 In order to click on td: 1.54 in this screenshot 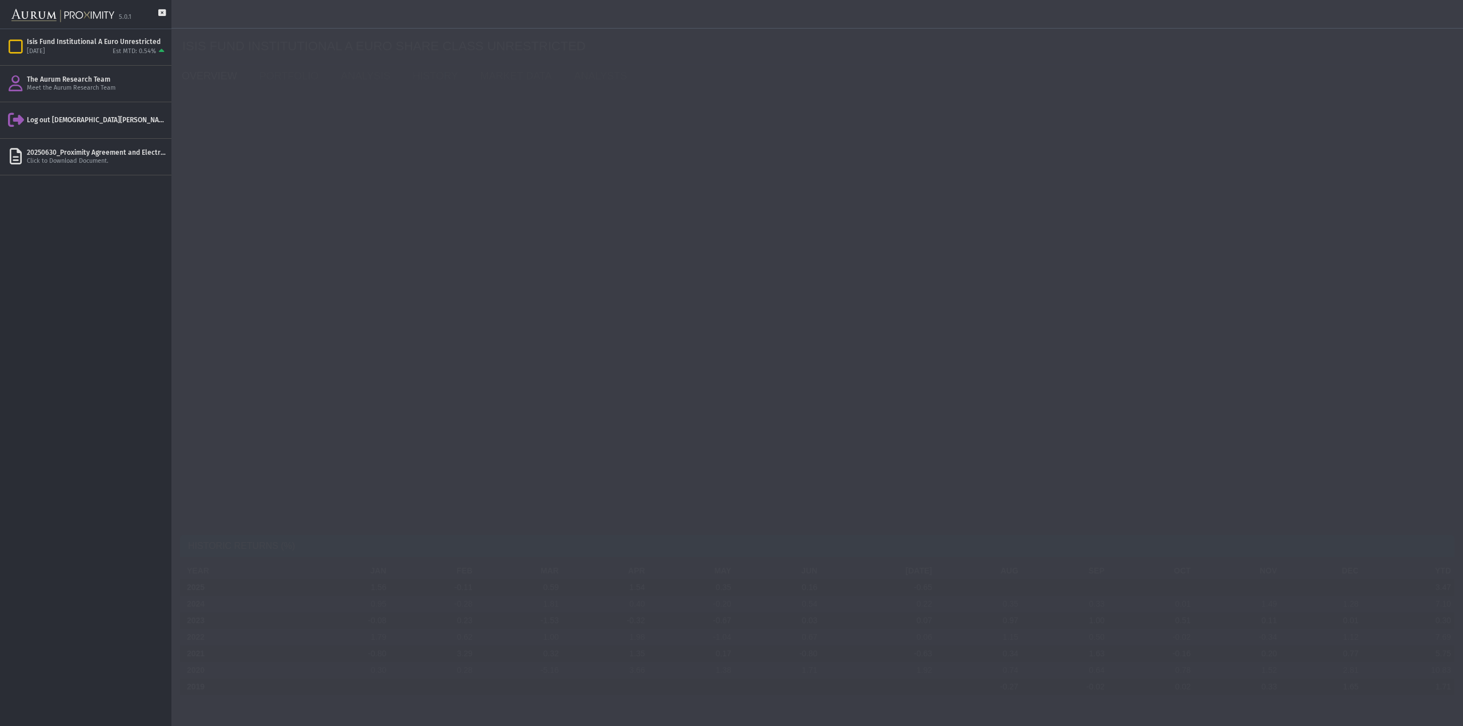, I will do `click(605, 587)`.